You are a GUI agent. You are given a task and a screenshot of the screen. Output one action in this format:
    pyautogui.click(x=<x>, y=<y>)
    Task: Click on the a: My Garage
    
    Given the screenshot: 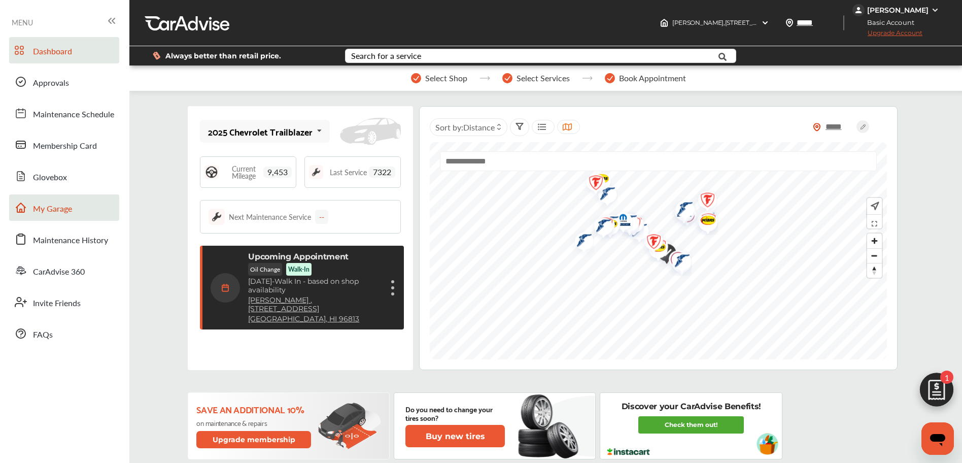 What is the action you would take?
    pyautogui.click(x=64, y=207)
    